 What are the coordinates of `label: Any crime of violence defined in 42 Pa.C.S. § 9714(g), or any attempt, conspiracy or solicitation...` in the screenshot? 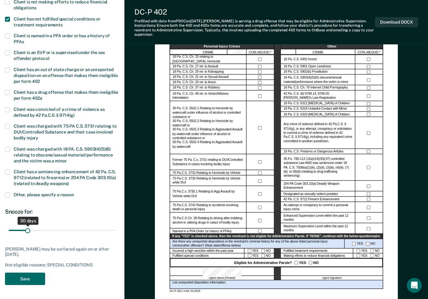 It's located at (318, 133).